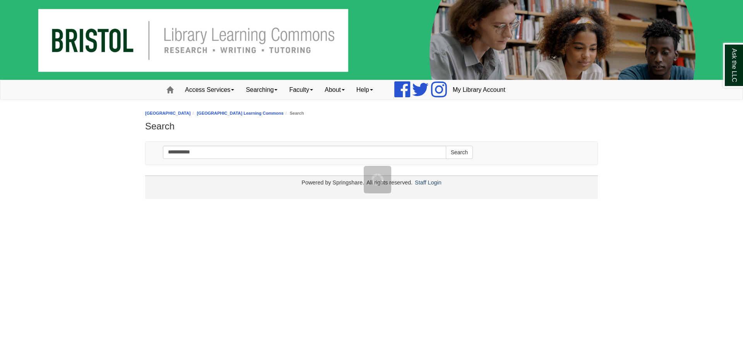 Image resolution: width=743 pixels, height=353 pixels. What do you see at coordinates (479, 90) in the screenshot?
I see `a: My Library Account` at bounding box center [479, 90].